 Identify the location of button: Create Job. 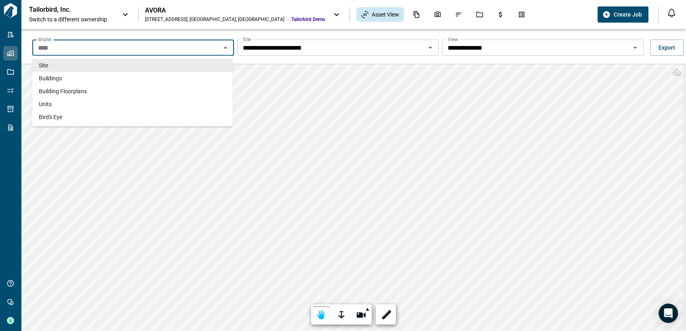
(623, 15).